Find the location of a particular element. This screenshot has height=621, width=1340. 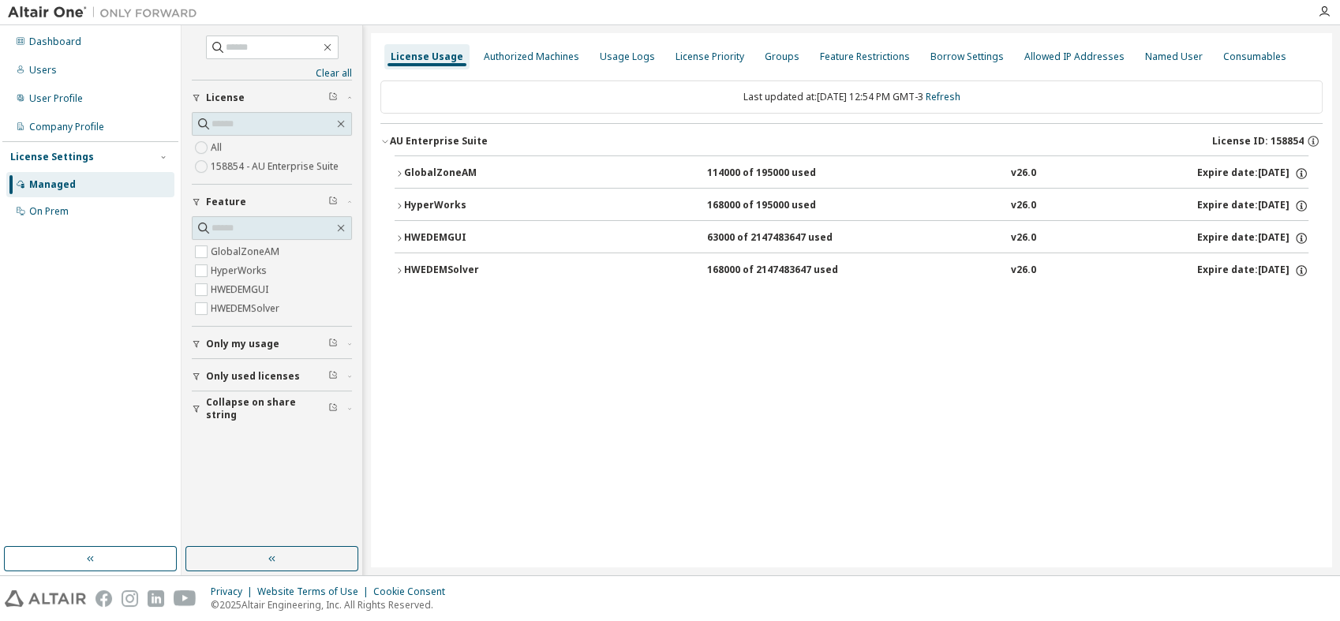

div: 63000 of 2147483647 used is located at coordinates (778, 238).